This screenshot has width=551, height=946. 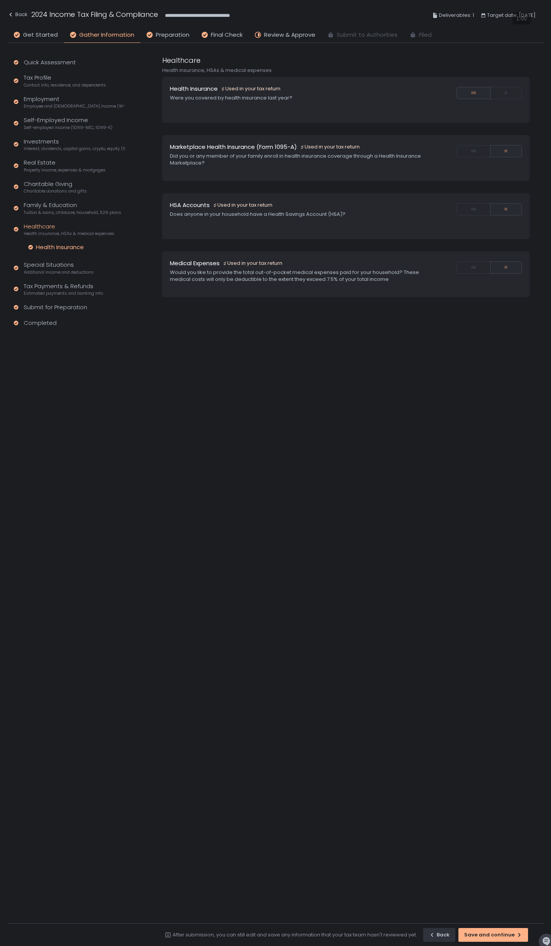 I want to click on span: Charitable donations and gifts, so click(x=55, y=191).